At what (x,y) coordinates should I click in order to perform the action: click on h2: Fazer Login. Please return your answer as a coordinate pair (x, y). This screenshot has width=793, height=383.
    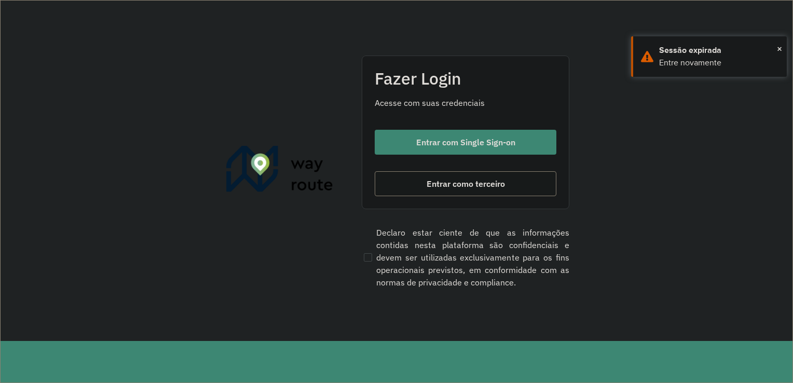
    Looking at the image, I should click on (465, 78).